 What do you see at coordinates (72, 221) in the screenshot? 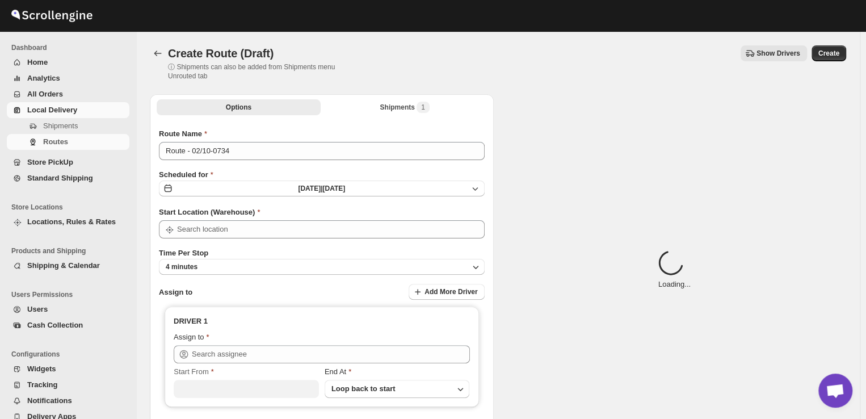
I see `span: Locations, Rules & Rates` at bounding box center [72, 221].